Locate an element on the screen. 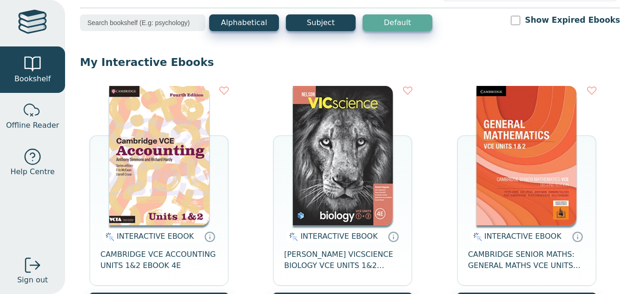 The width and height of the screenshot is (635, 294). p: My Interactive Ebooks is located at coordinates (350, 62).